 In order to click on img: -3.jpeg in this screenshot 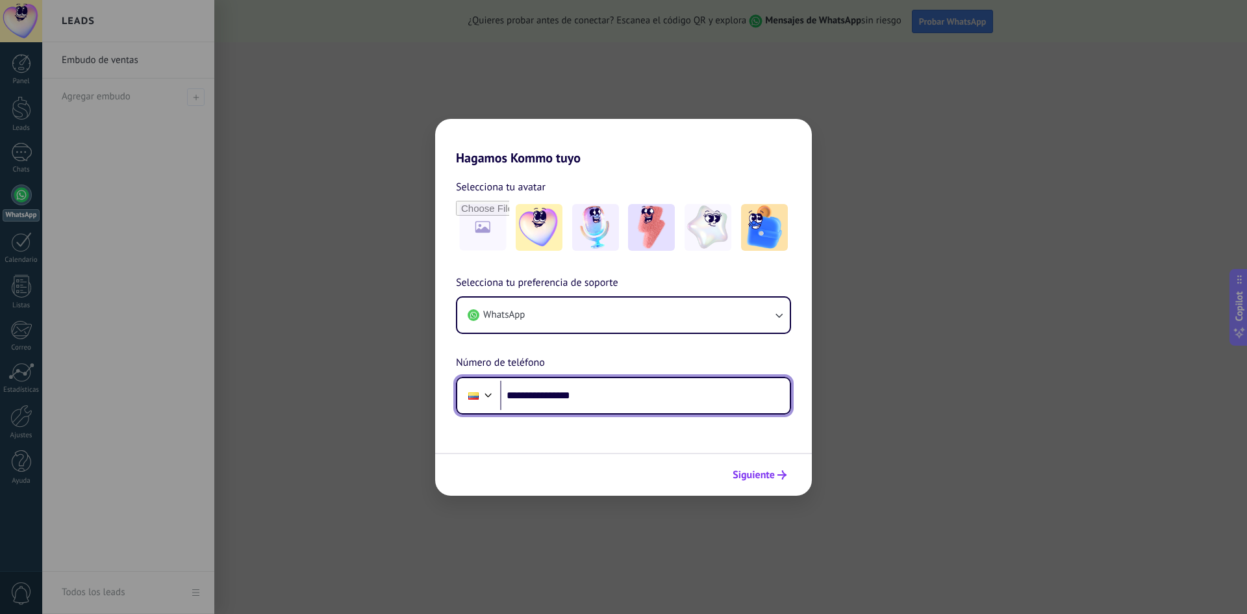, I will do `click(651, 227)`.